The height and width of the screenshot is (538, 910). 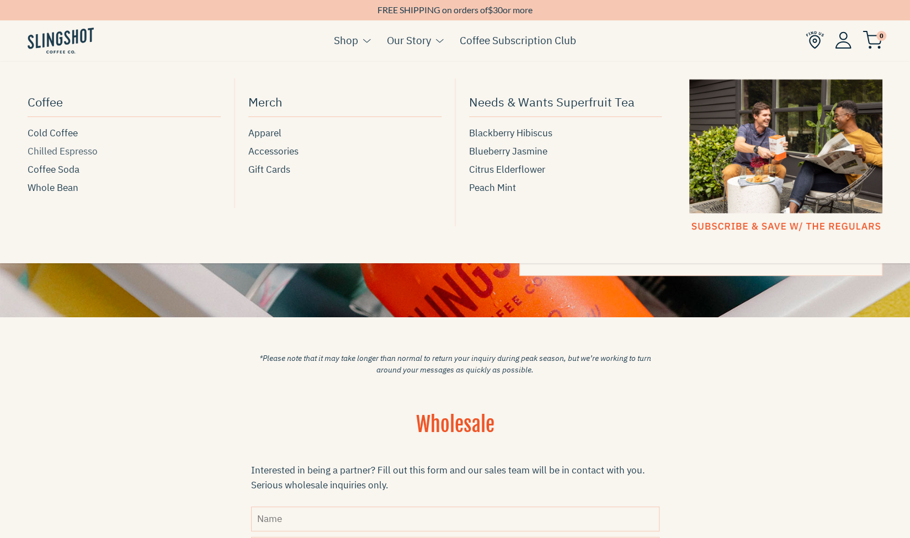 What do you see at coordinates (881, 36) in the screenshot?
I see `span: 0` at bounding box center [881, 36].